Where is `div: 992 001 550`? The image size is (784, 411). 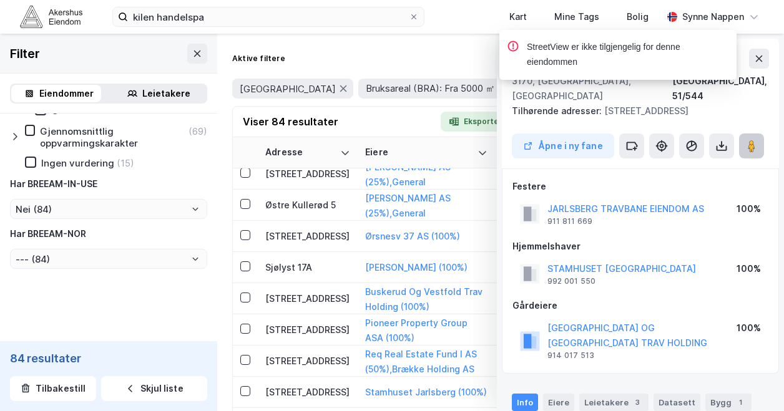 div: 992 001 550 is located at coordinates (571, 281).